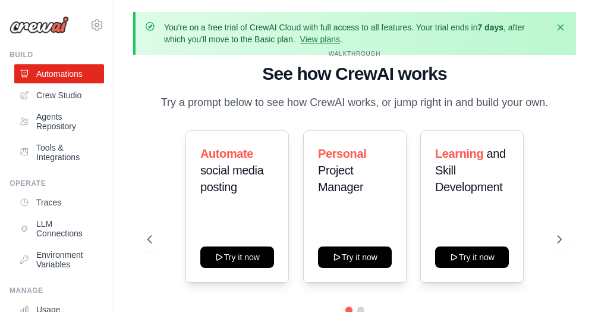 This screenshot has height=312, width=595. What do you see at coordinates (59, 228) in the screenshot?
I see `a: LLM Connections` at bounding box center [59, 228].